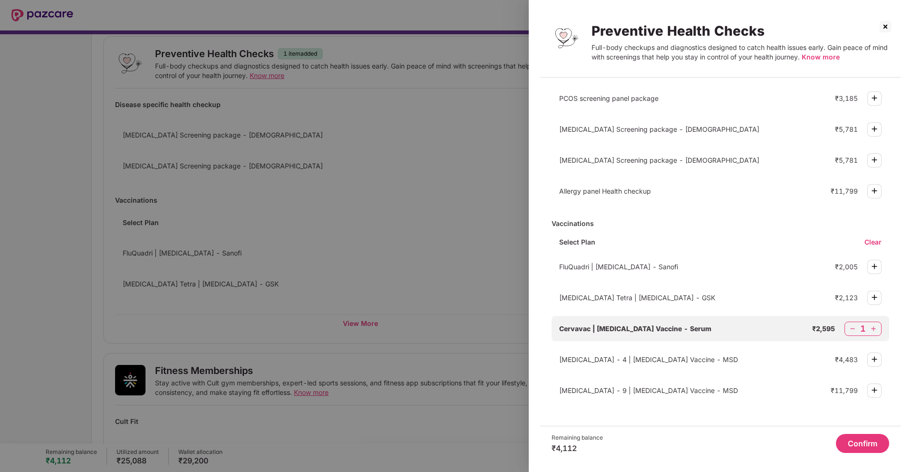 The width and height of the screenshot is (912, 472). I want to click on div: Remaining balance, so click(577, 437).